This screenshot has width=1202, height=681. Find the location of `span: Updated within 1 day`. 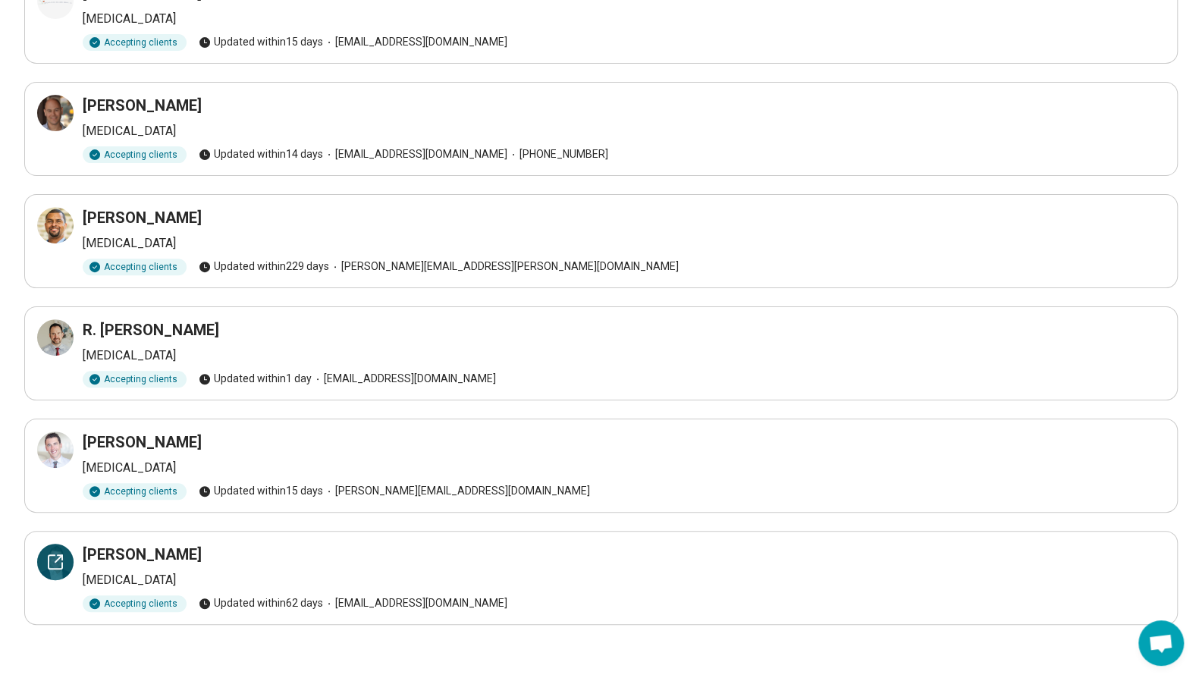

span: Updated within 1 day is located at coordinates (255, 378).